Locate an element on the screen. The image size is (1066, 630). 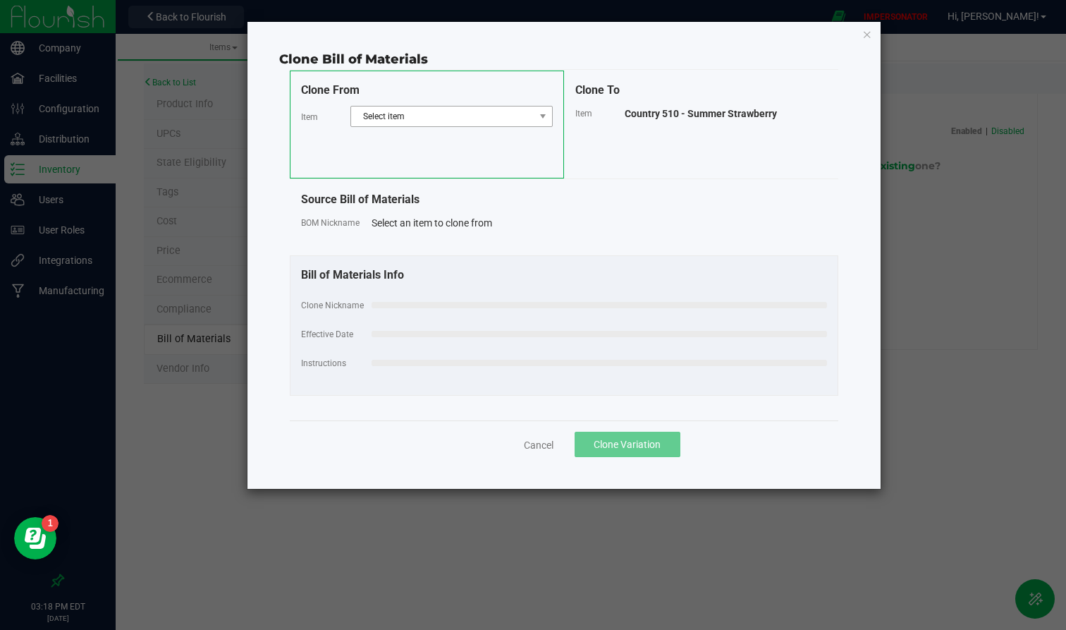
span: Source Bill of Materials is located at coordinates (360, 199).